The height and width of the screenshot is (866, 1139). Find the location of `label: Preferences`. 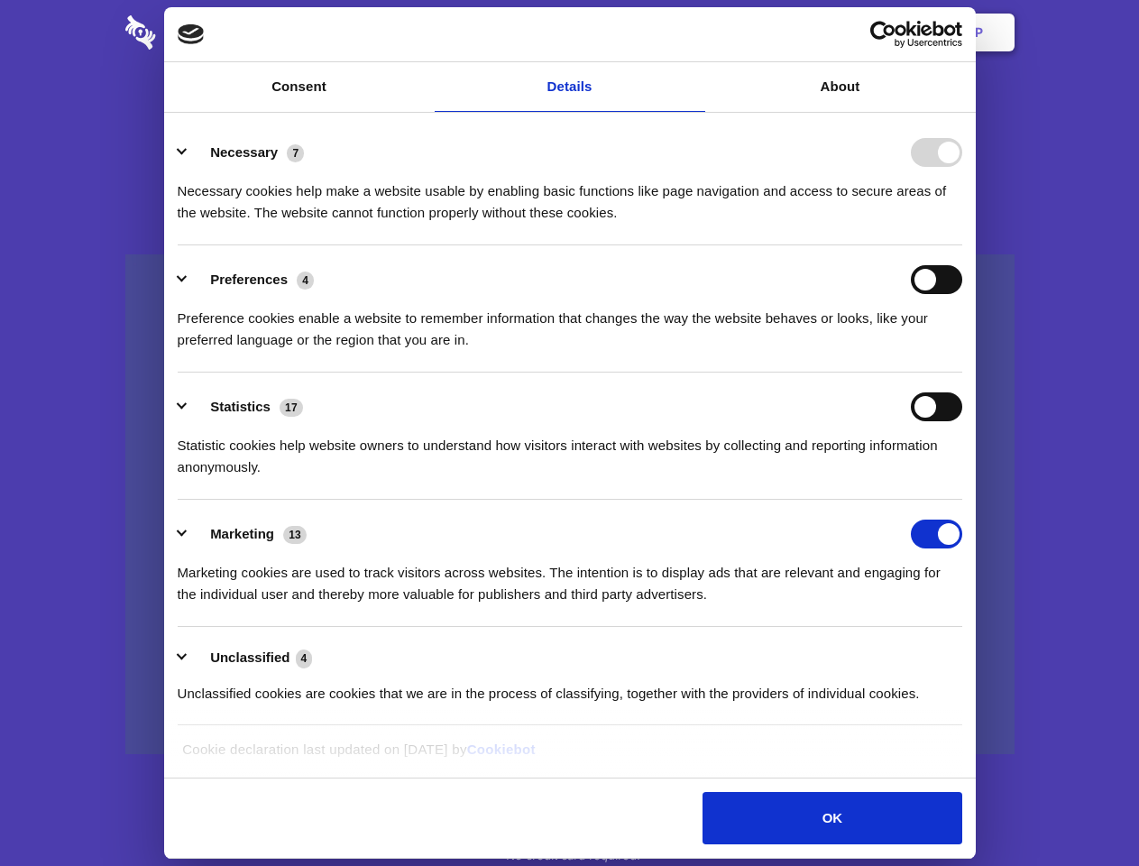

label: Preferences is located at coordinates (249, 279).